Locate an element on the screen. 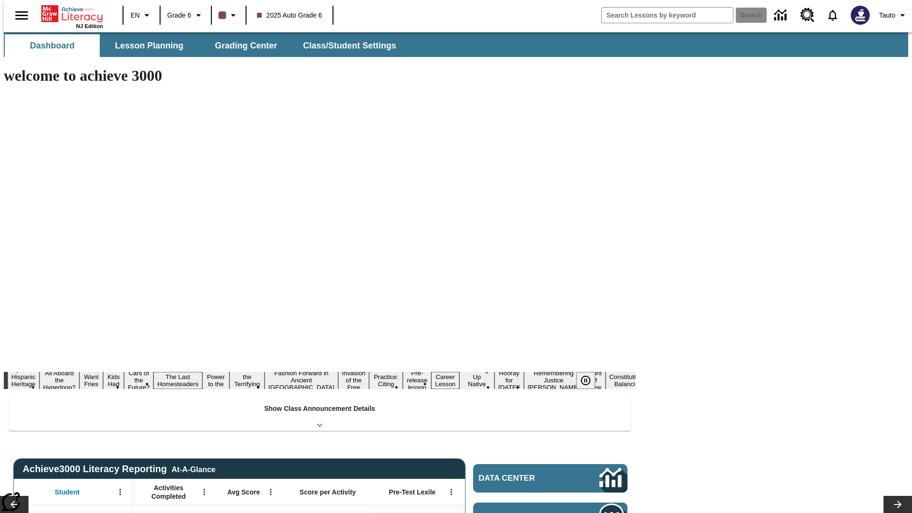  button: Slide 3 Do You Want Fries With That? is located at coordinates (91, 381).